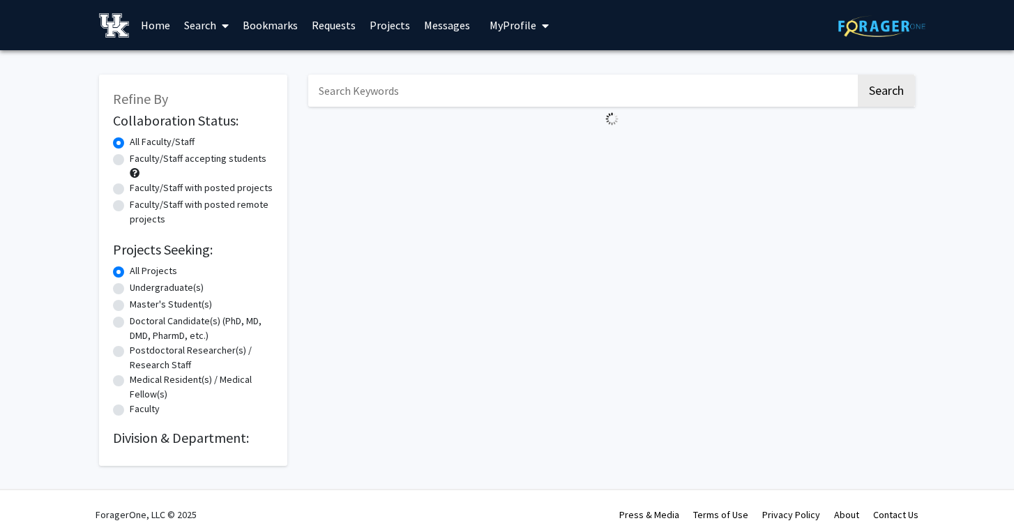 The image size is (1014, 530). Describe the element at coordinates (206, 25) in the screenshot. I see `a: Search` at that location.